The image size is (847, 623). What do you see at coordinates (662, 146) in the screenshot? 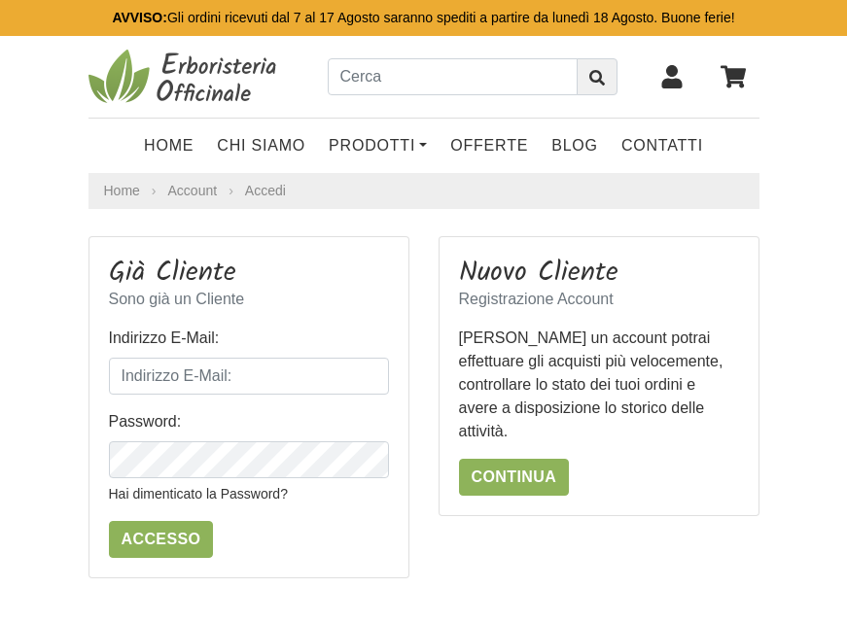
I see `a: Contatti` at bounding box center [662, 146].